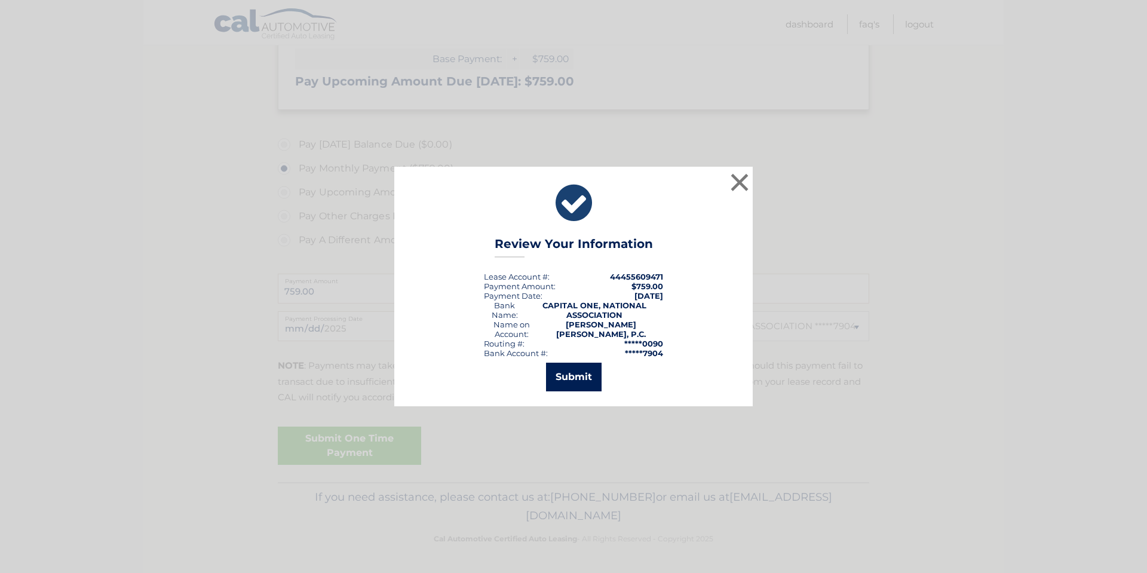 This screenshot has height=573, width=1147. What do you see at coordinates (573, 247) in the screenshot?
I see `h3: Review Your Information` at bounding box center [573, 247].